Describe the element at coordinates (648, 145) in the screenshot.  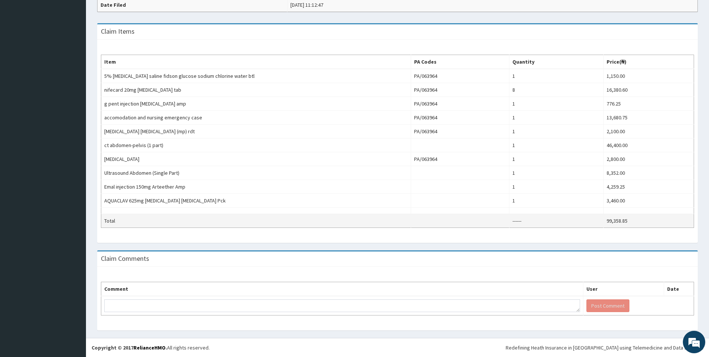
I see `td: 46,400.00` at that location.